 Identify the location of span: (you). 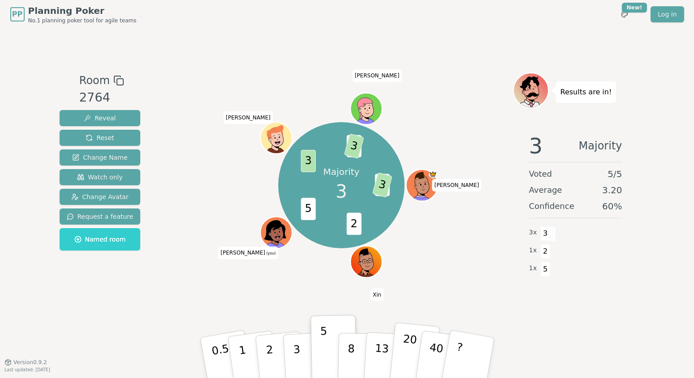
(270, 253).